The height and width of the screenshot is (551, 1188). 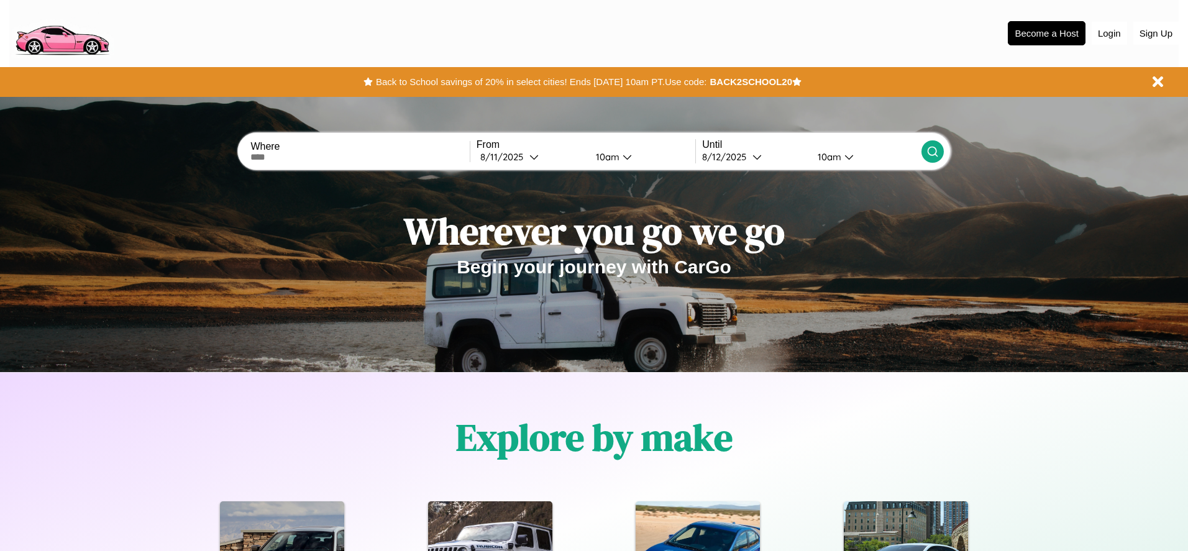 What do you see at coordinates (594, 437) in the screenshot?
I see `h1: Explore by make` at bounding box center [594, 437].